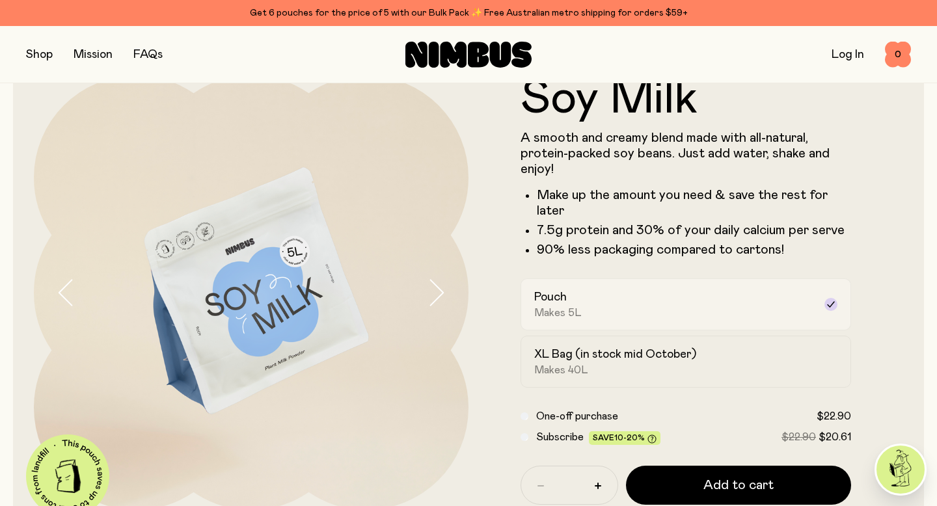  I want to click on button: 0, so click(898, 55).